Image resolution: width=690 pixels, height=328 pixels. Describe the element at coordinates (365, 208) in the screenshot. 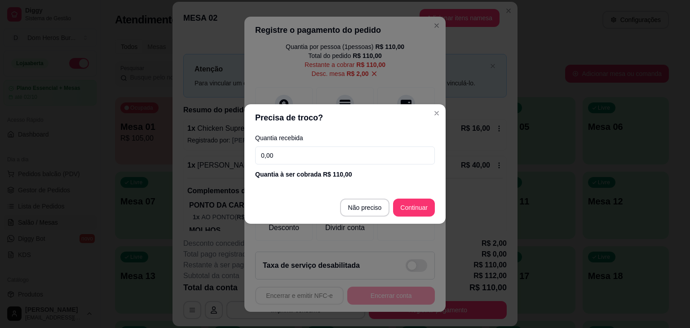

I see `button: Não preciso` at that location.